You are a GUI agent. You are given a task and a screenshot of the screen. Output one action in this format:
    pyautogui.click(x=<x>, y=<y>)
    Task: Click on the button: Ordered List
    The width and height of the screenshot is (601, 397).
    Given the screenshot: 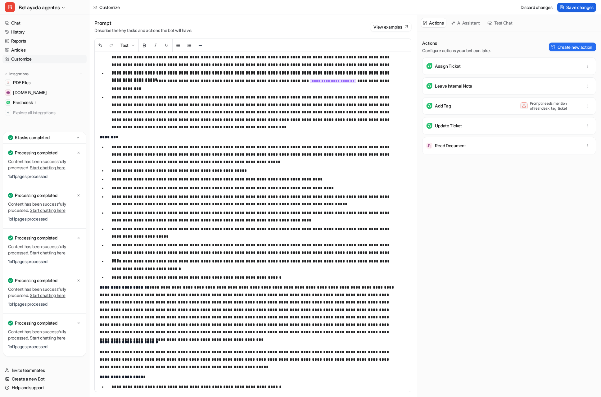 What is the action you would take?
    pyautogui.click(x=189, y=45)
    